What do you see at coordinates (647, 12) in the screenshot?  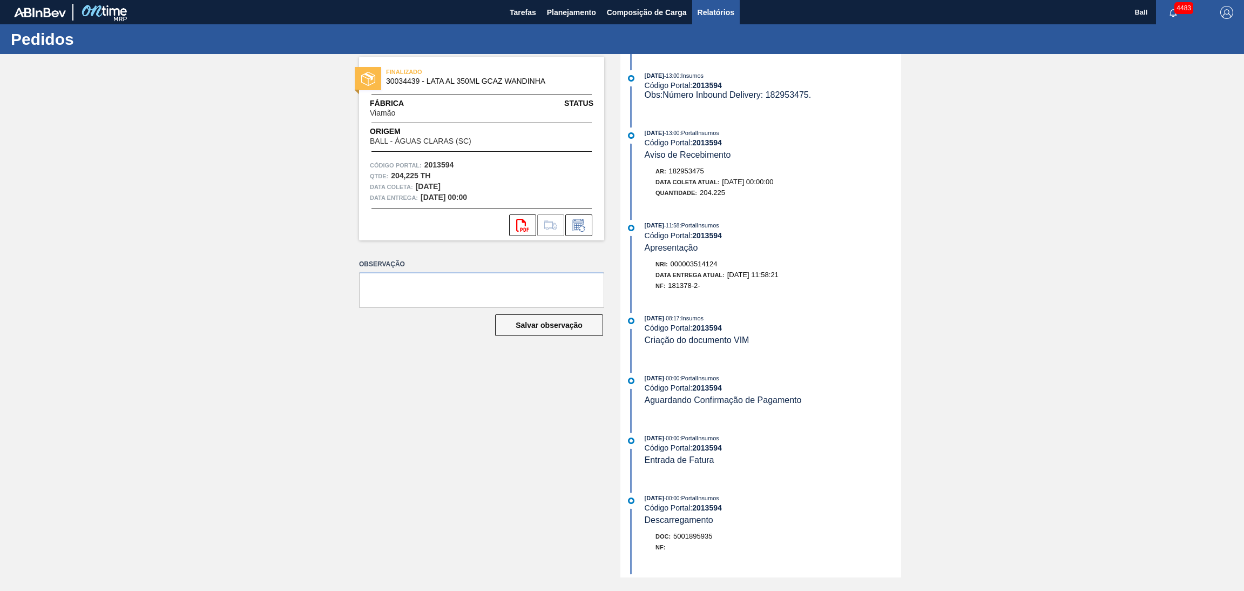 I see `span: Composição de Carga` at bounding box center [647, 12].